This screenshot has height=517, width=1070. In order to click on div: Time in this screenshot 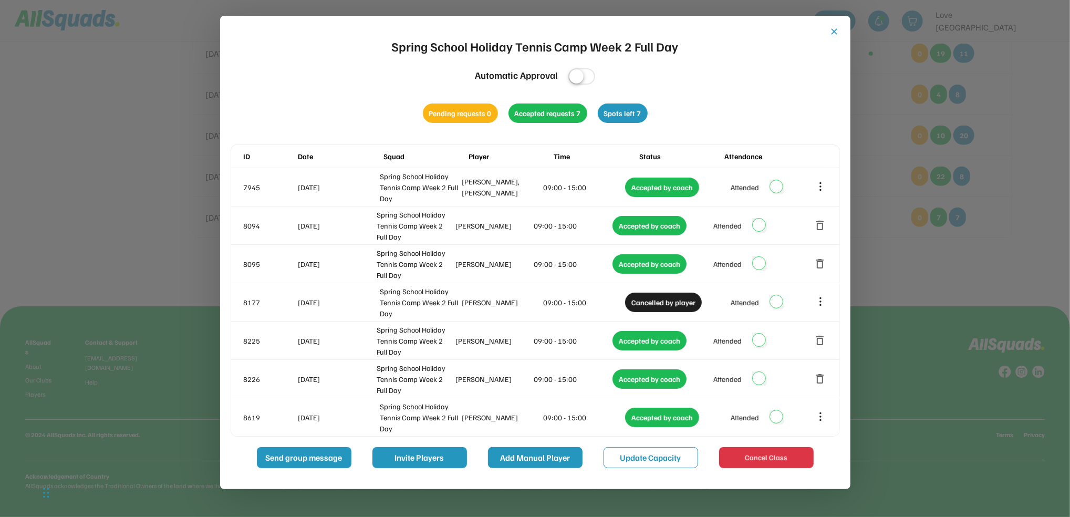, I will do `click(595, 156)`.